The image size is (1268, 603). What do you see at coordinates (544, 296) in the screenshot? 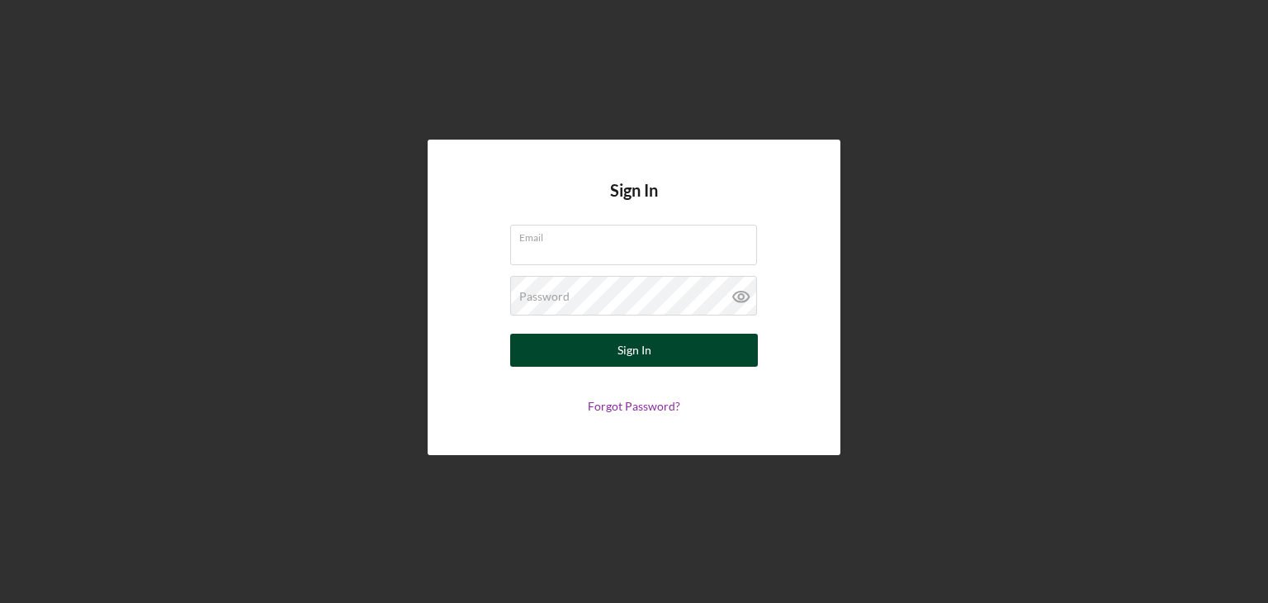
I see `label: Password` at bounding box center [544, 296].